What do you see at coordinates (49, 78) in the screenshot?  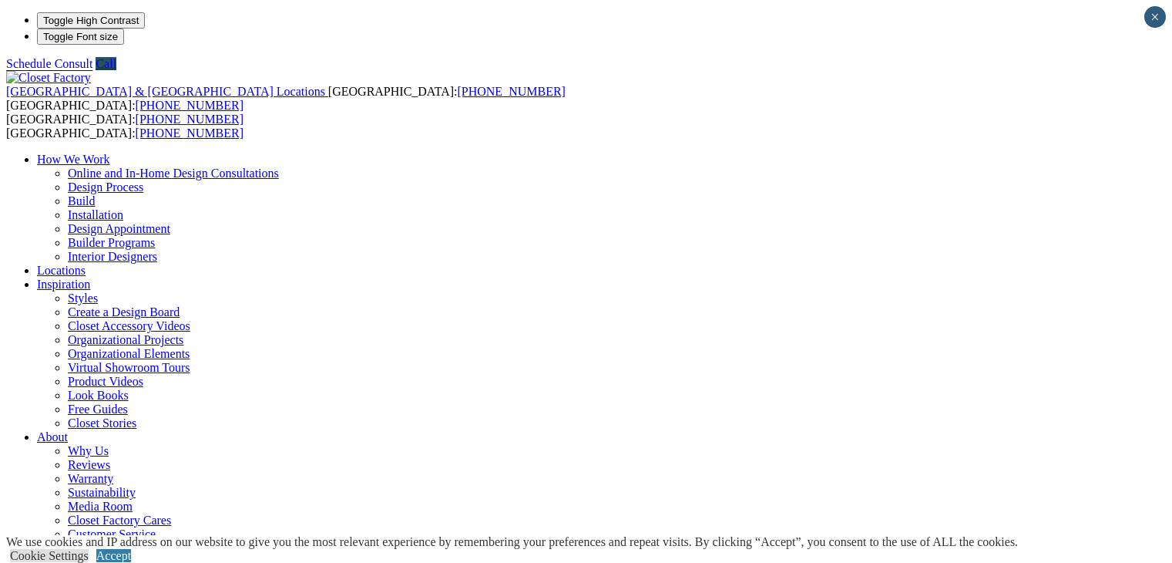 I see `img: Closet Factory` at bounding box center [49, 78].